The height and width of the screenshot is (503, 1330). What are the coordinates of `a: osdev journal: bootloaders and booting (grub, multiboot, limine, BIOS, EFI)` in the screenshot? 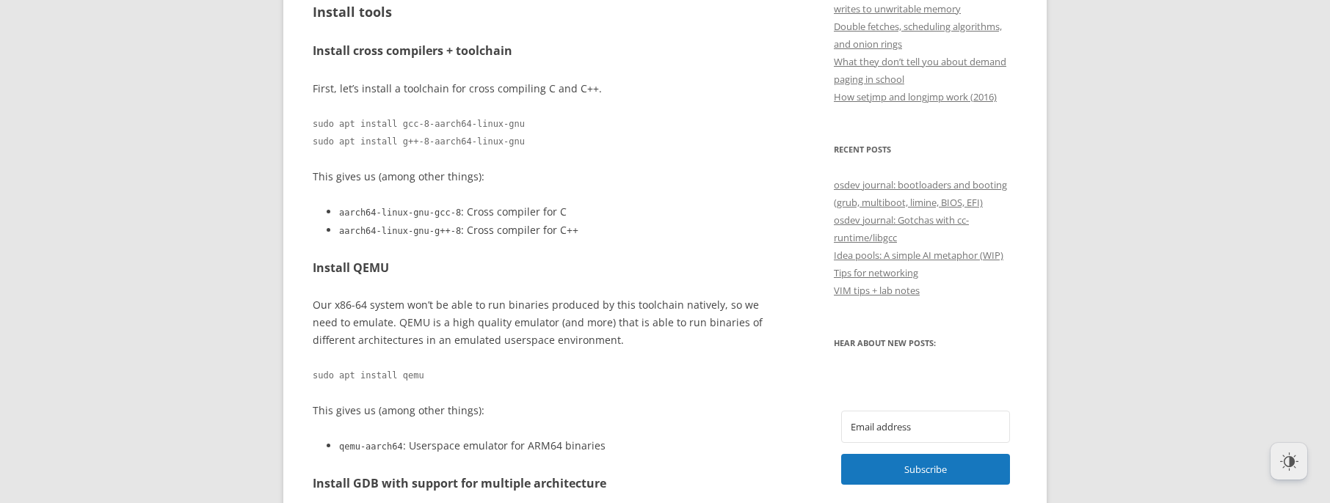 It's located at (920, 194).